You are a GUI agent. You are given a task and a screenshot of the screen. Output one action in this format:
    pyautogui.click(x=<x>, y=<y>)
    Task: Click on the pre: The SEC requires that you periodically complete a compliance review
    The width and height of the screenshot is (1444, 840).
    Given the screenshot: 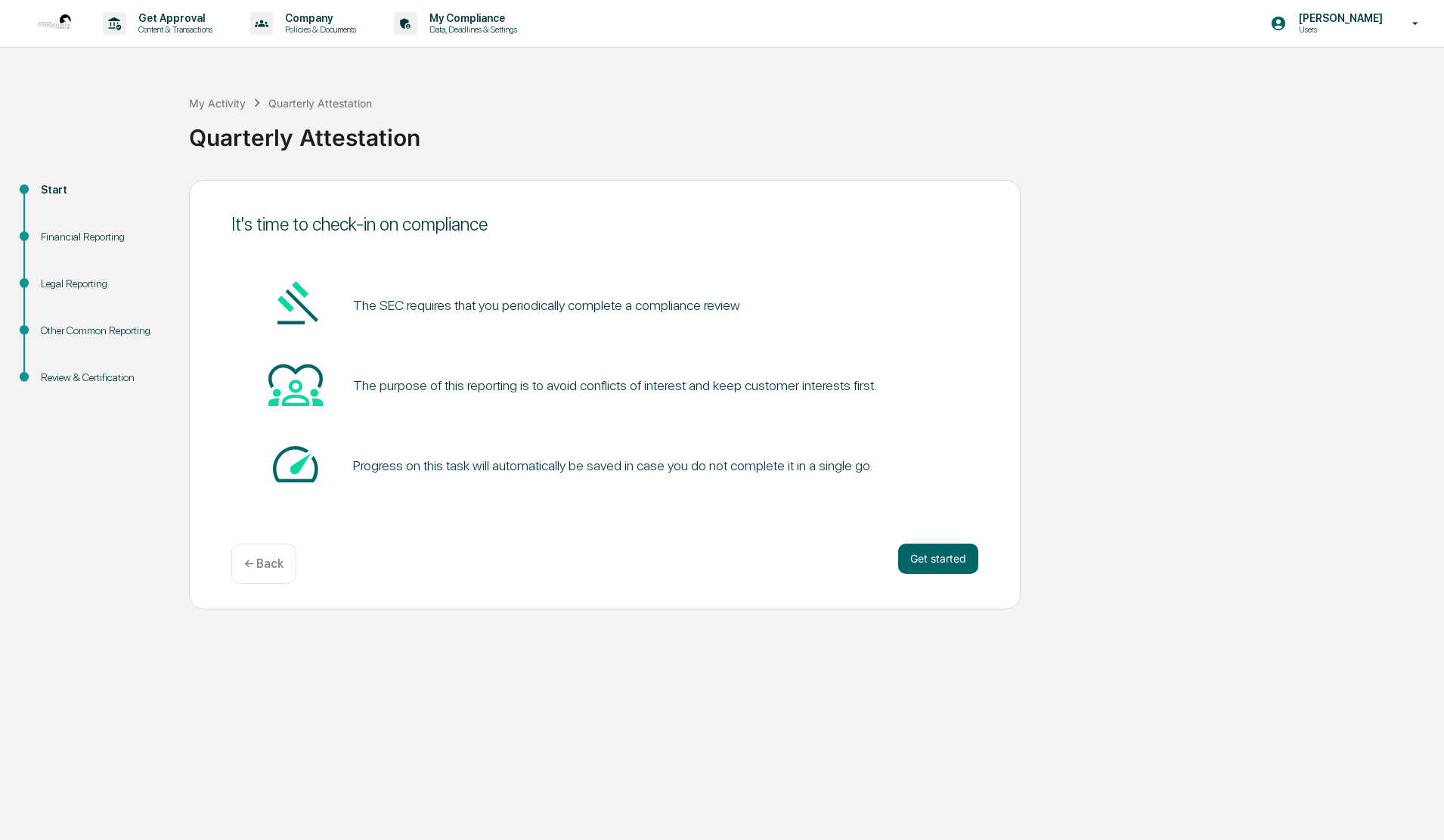 What is the action you would take?
    pyautogui.click(x=546, y=305)
    